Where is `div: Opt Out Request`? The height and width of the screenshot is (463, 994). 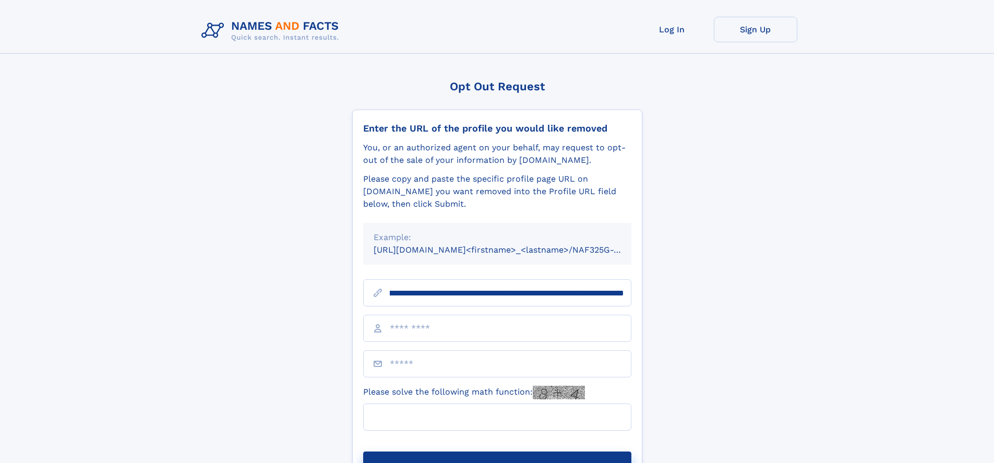 div: Opt Out Request is located at coordinates (497, 86).